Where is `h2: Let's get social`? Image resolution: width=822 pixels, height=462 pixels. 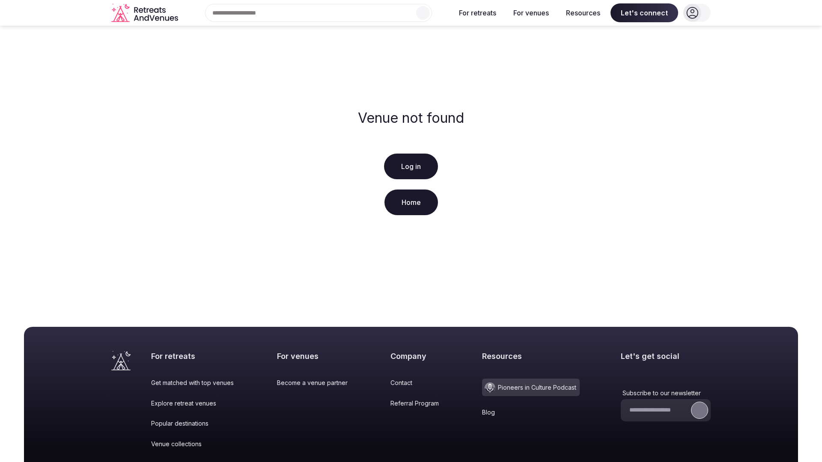 h2: Let's get social is located at coordinates (665, 356).